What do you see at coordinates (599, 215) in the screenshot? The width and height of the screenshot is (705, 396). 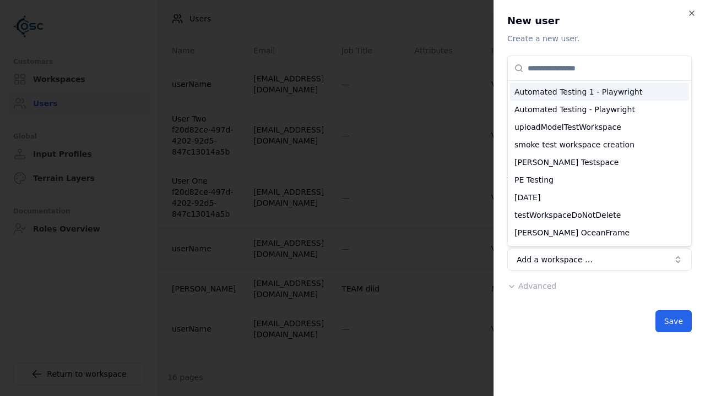 I see `div: testWorkspaceDoNotDelete` at bounding box center [599, 215].